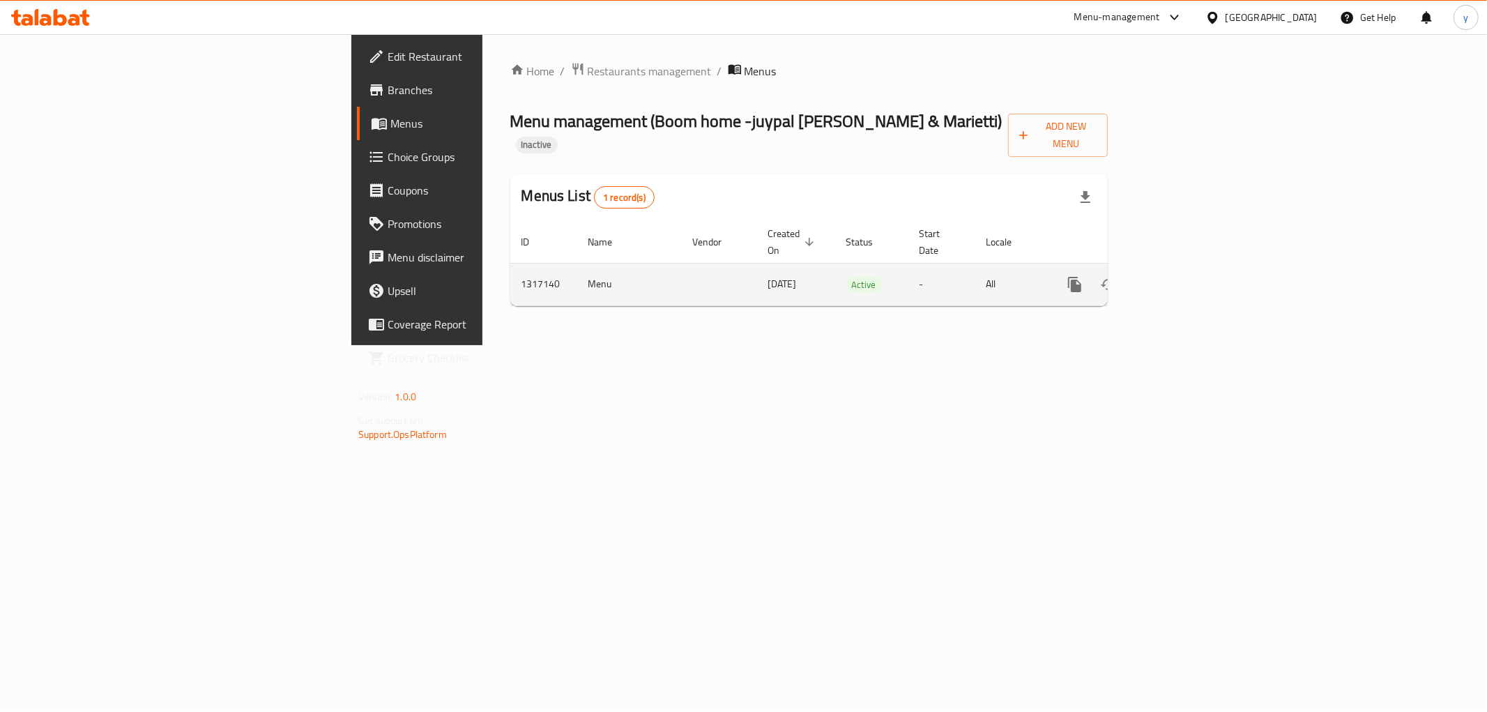 The width and height of the screenshot is (1487, 712). I want to click on div: Active, so click(864, 284).